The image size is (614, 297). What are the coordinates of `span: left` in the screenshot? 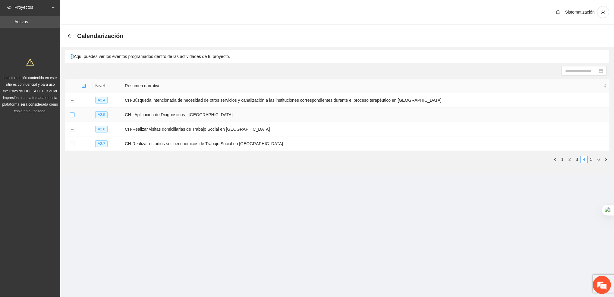 It's located at (555, 160).